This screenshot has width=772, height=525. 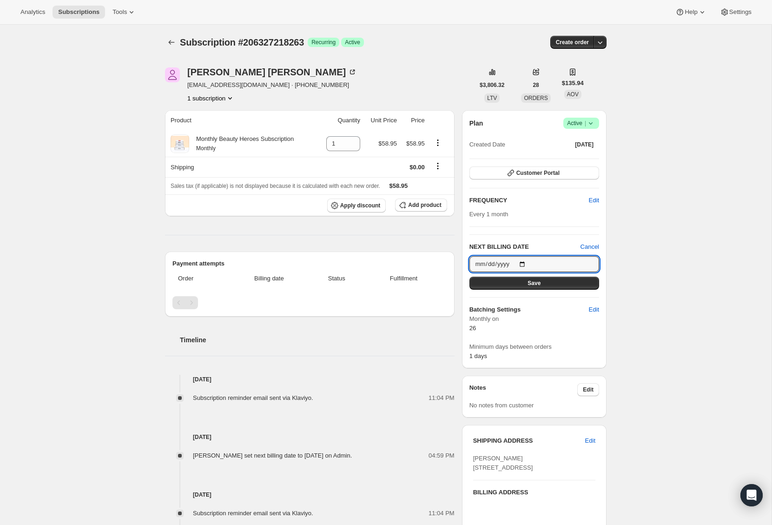 What do you see at coordinates (691, 12) in the screenshot?
I see `span: Help` at bounding box center [691, 12].